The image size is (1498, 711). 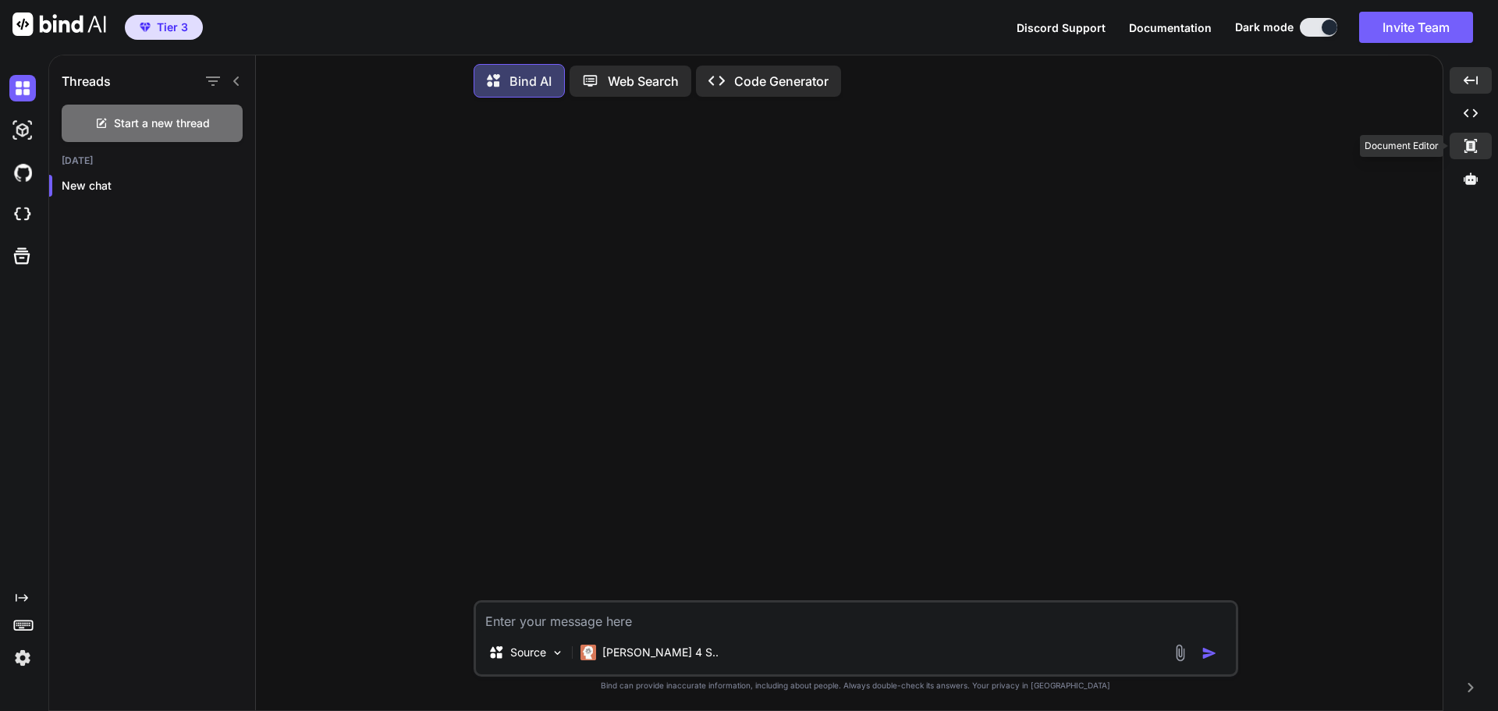 What do you see at coordinates (172, 27) in the screenshot?
I see `span: Tier 3` at bounding box center [172, 27].